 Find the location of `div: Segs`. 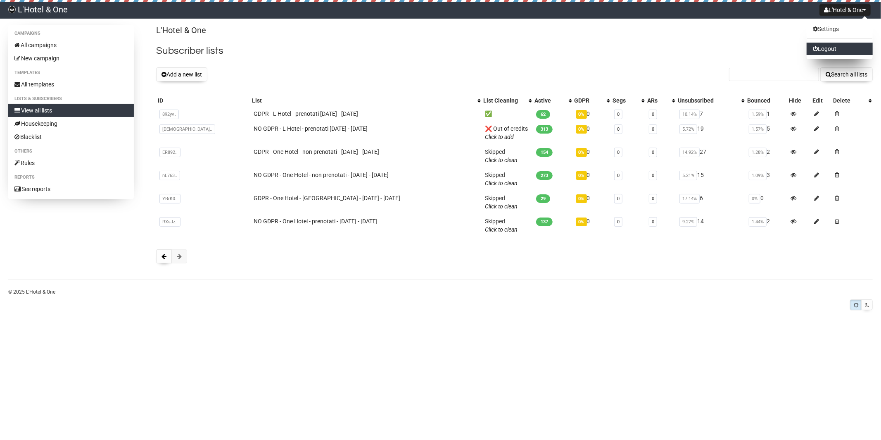

div: Segs is located at coordinates (625, 100).